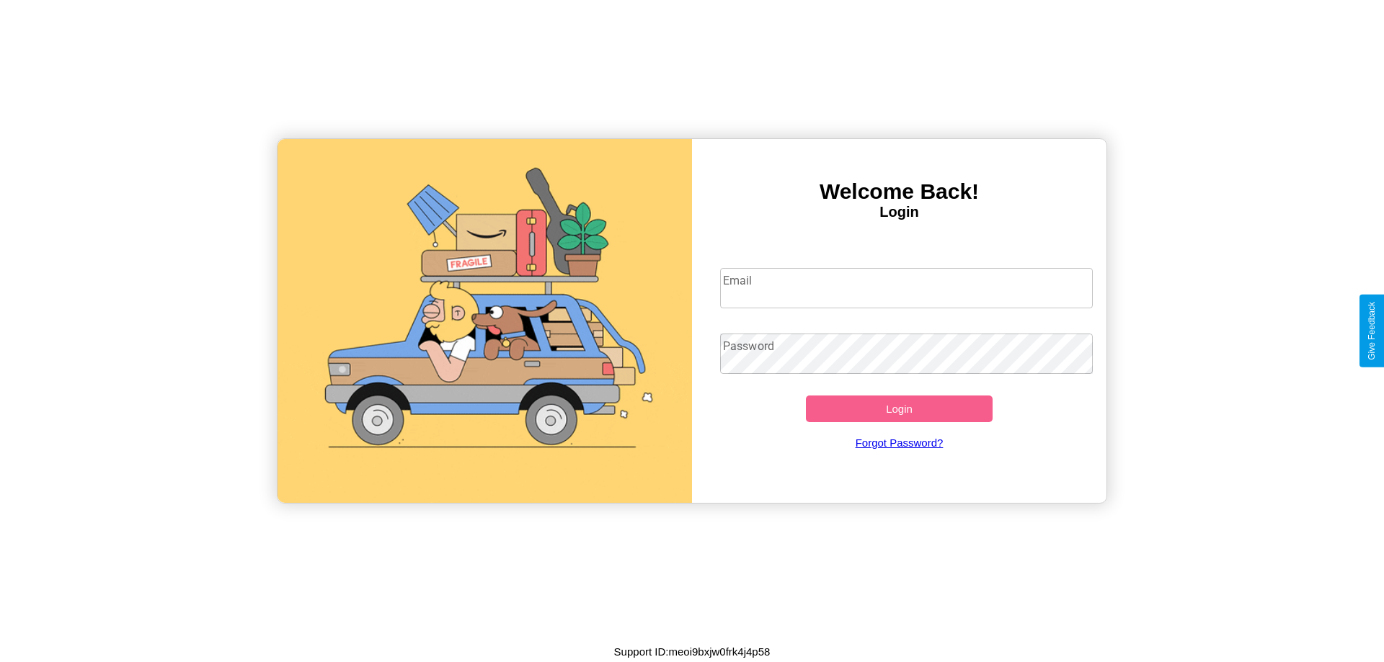 The image size is (1384, 662). Describe the element at coordinates (899, 192) in the screenshot. I see `h3: Welcome Back!` at that location.